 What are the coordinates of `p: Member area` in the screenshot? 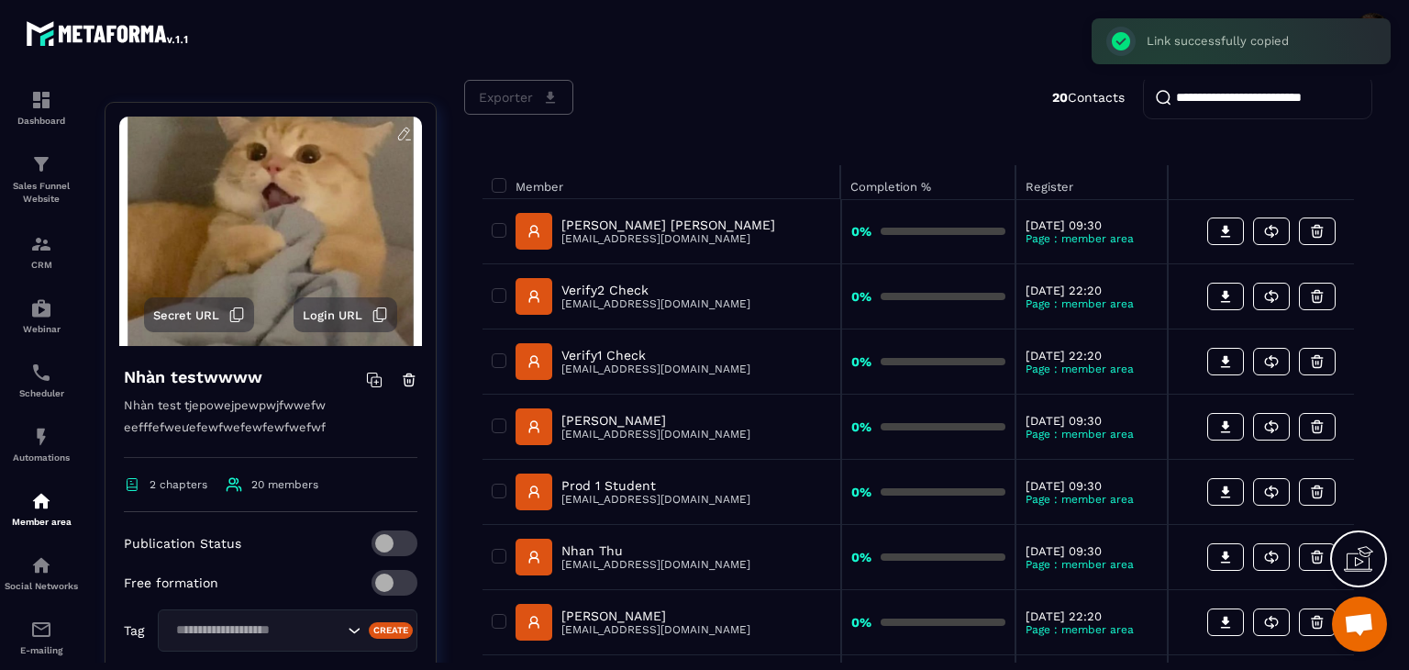 It's located at (41, 521).